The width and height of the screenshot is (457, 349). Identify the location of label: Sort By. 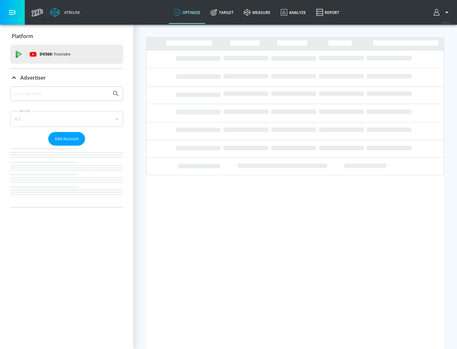
(25, 111).